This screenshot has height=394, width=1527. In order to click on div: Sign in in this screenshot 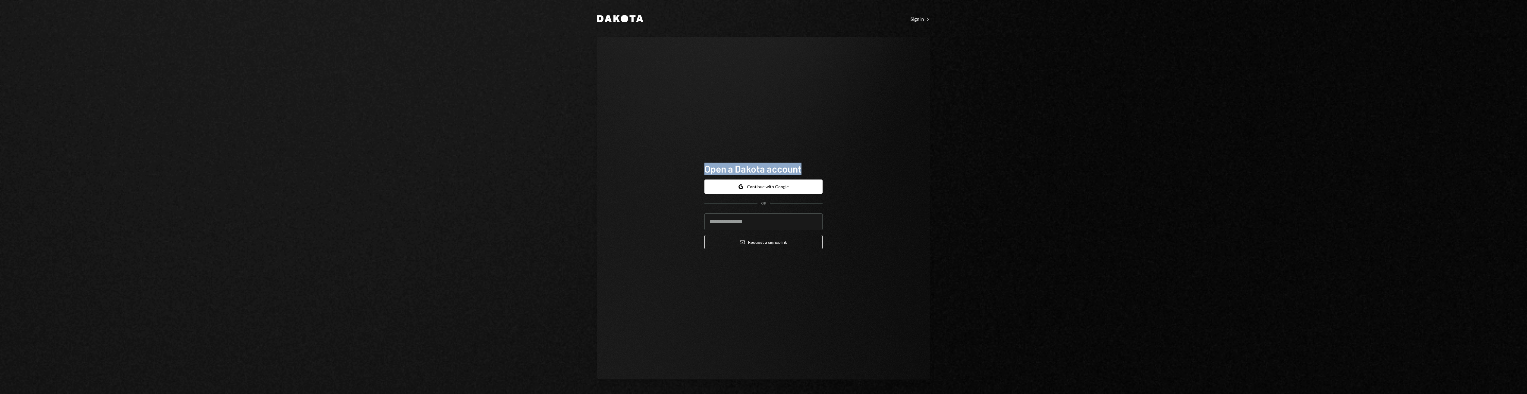, I will do `click(920, 19)`.